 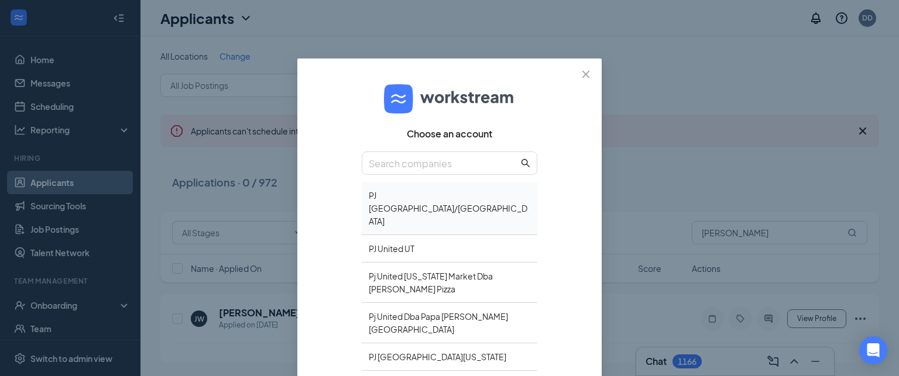 What do you see at coordinates (444, 163) in the screenshot?
I see `input: Search companies` at bounding box center [444, 163].